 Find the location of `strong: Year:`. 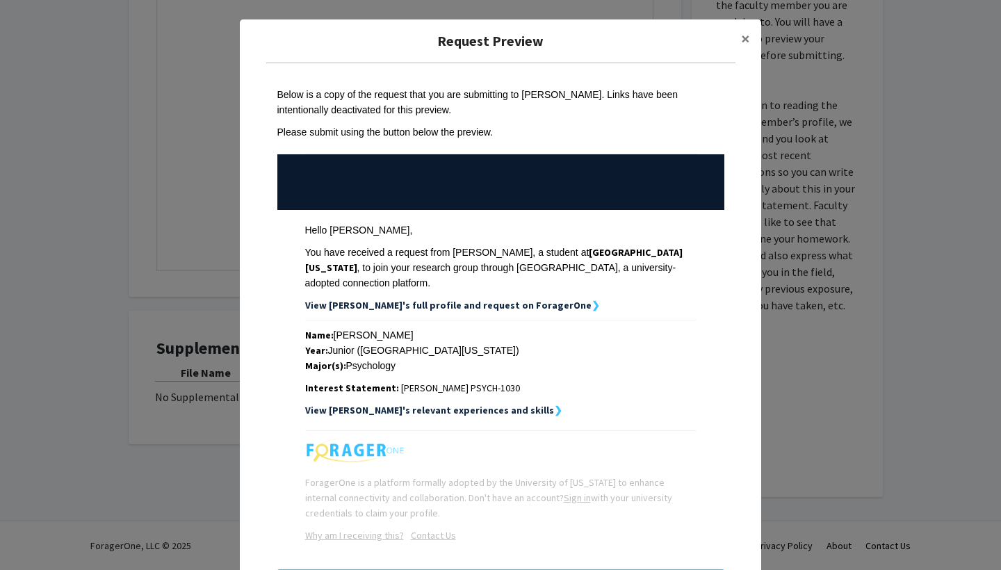

strong: Year: is located at coordinates (316, 350).